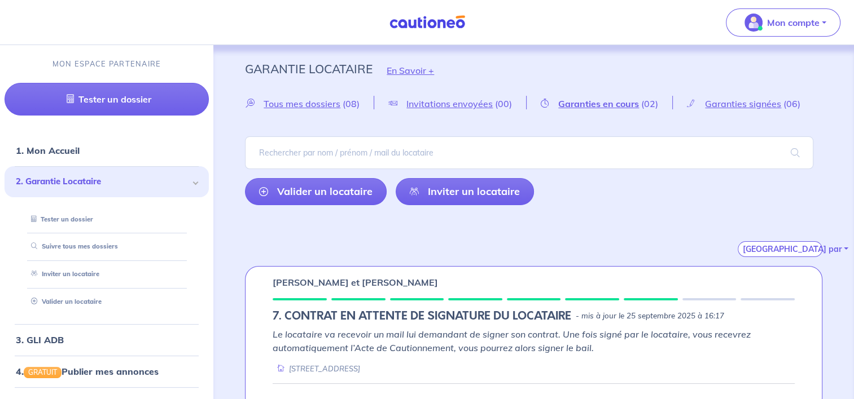  Describe the element at coordinates (107, 247) in the screenshot. I see `div: Suivre tous mes dossiers` at that location.